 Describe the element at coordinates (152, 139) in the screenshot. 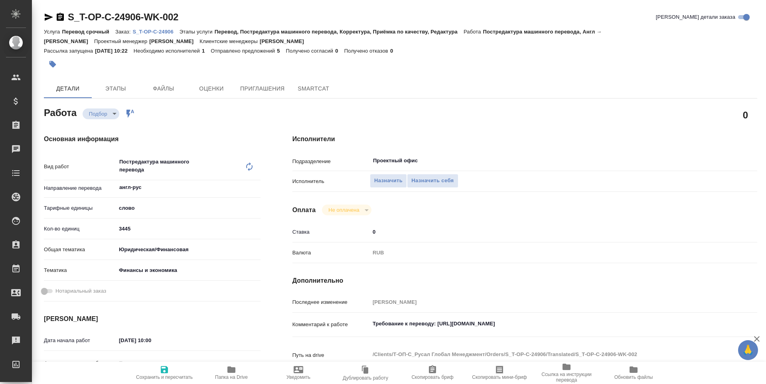

I see `h4: Основная информация` at that location.